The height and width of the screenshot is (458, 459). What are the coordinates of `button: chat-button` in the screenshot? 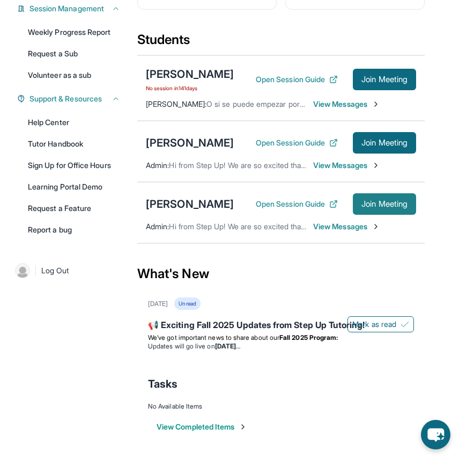 It's located at (436, 434).